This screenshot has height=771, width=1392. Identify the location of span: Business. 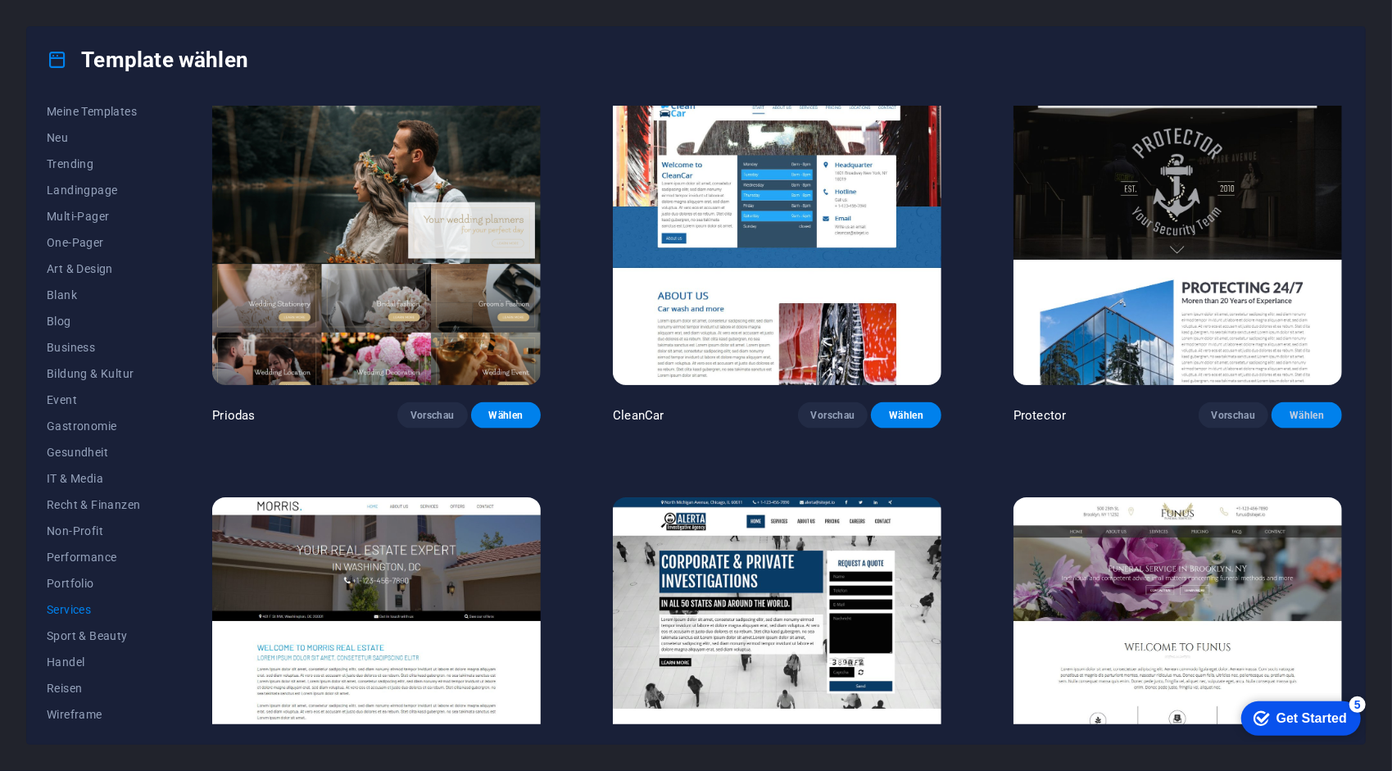
(93, 347).